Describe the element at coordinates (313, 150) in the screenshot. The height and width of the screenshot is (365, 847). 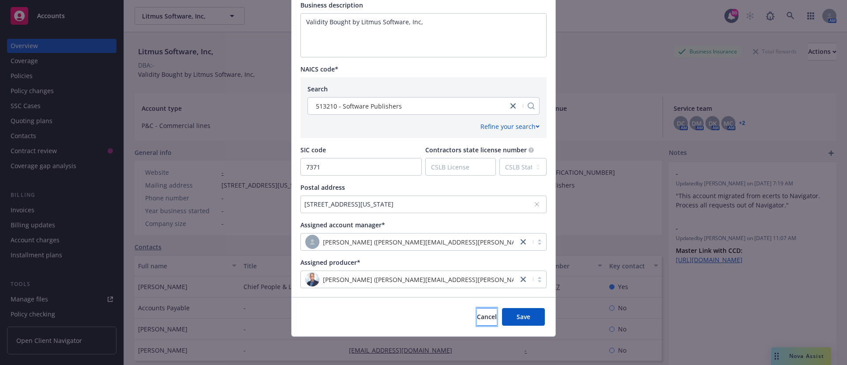
I see `span: SIC code` at that location.